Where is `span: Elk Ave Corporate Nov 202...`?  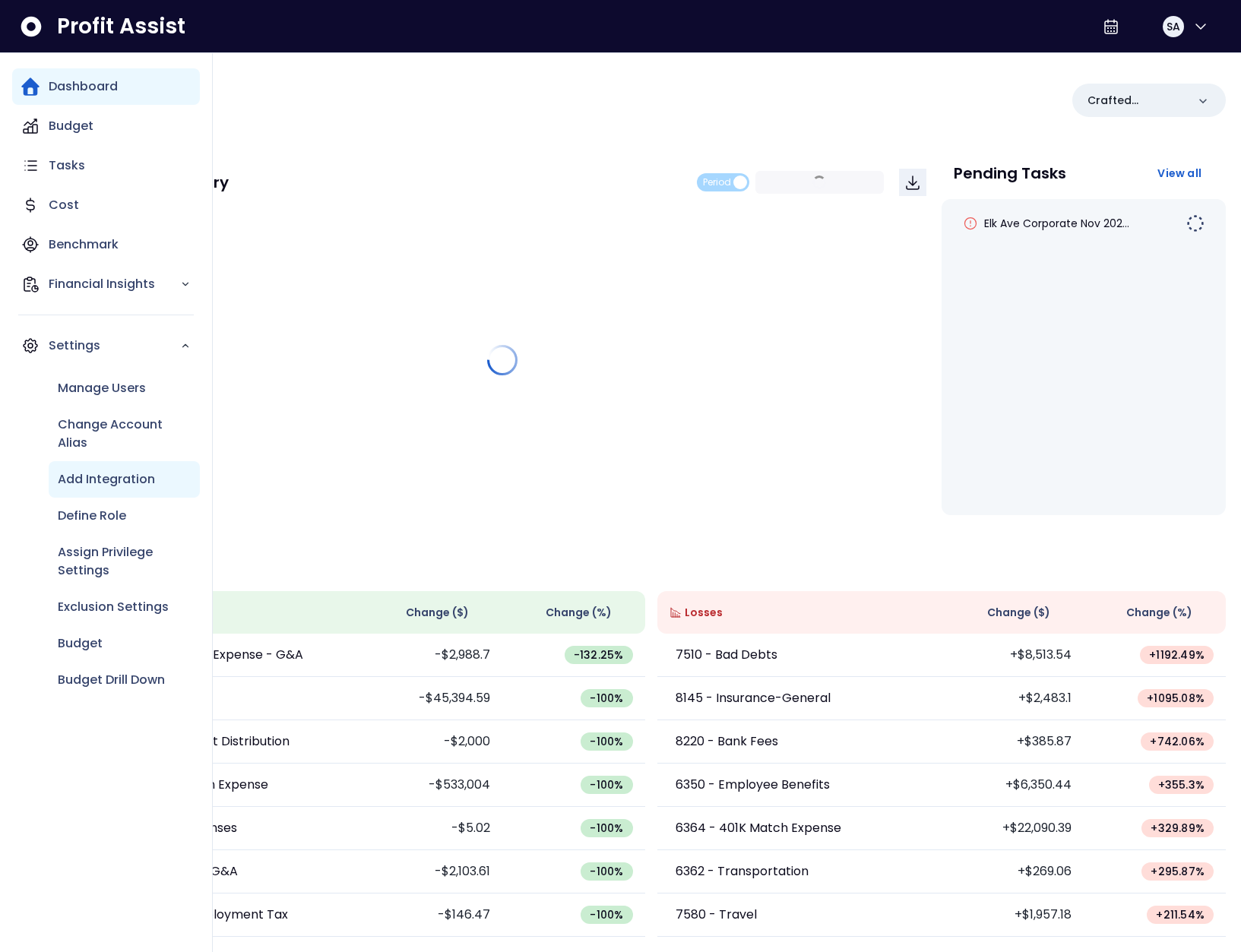
span: Elk Ave Corporate Nov 202... is located at coordinates (1057, 223).